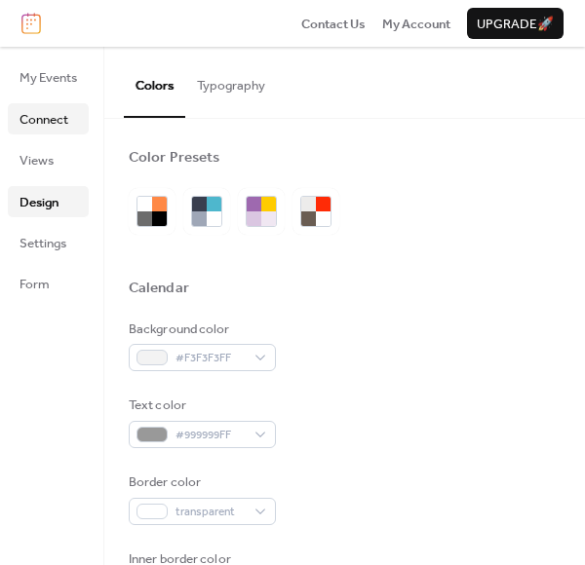 Image resolution: width=585 pixels, height=565 pixels. Describe the element at coordinates (174, 158) in the screenshot. I see `div: Color Presets` at that location.